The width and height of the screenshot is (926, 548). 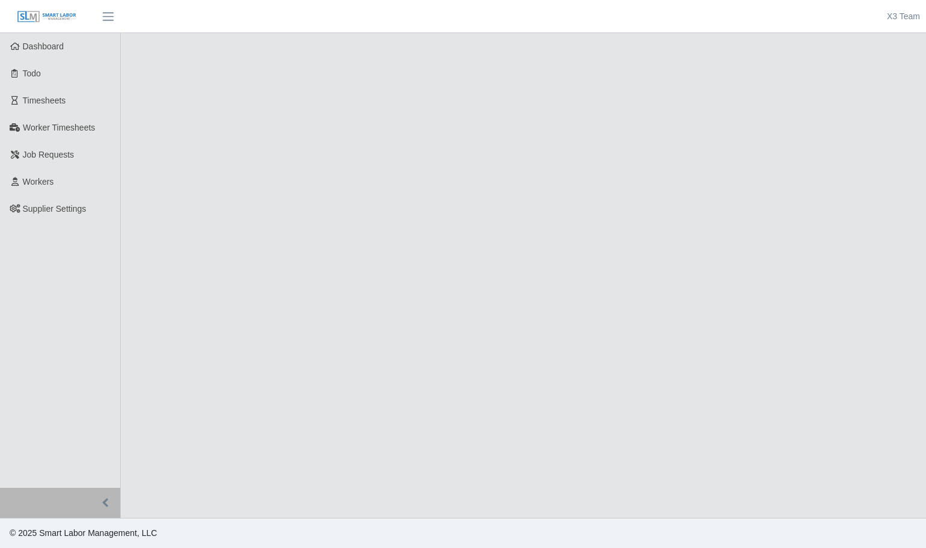 I want to click on a: X3 Team, so click(x=904, y=16).